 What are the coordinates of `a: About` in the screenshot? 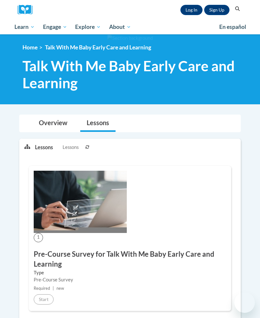 It's located at (120, 27).